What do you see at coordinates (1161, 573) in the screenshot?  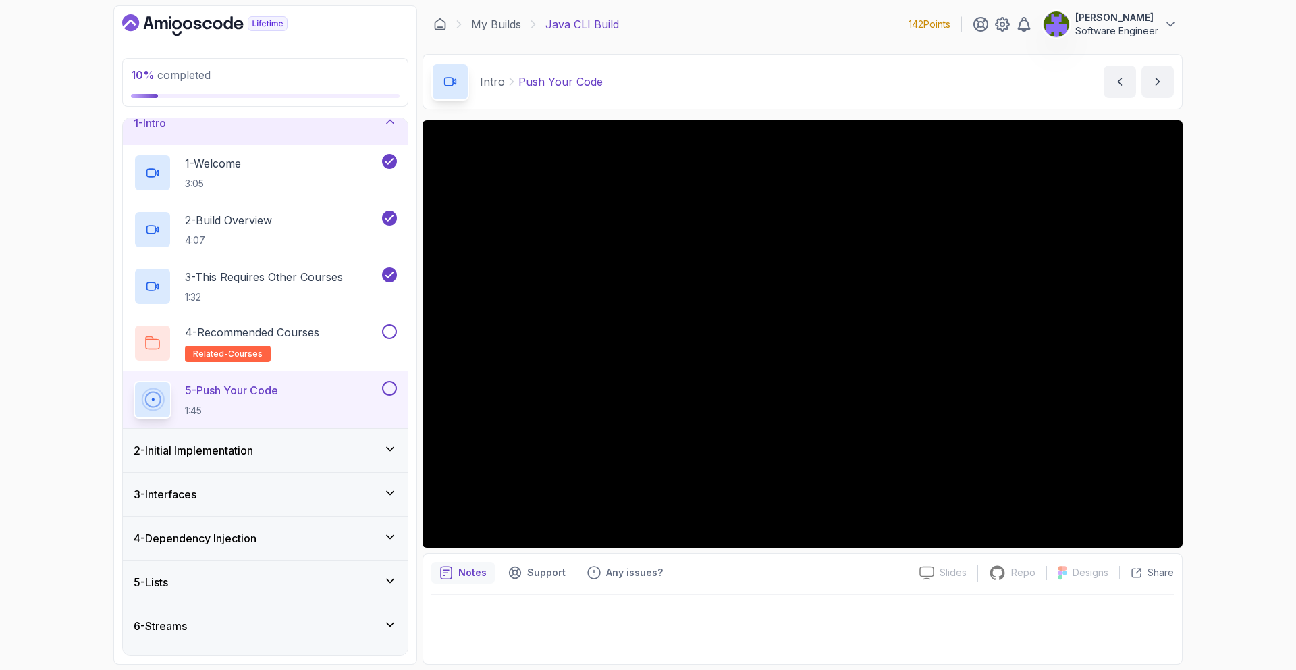 I see `p: Share` at bounding box center [1161, 573].